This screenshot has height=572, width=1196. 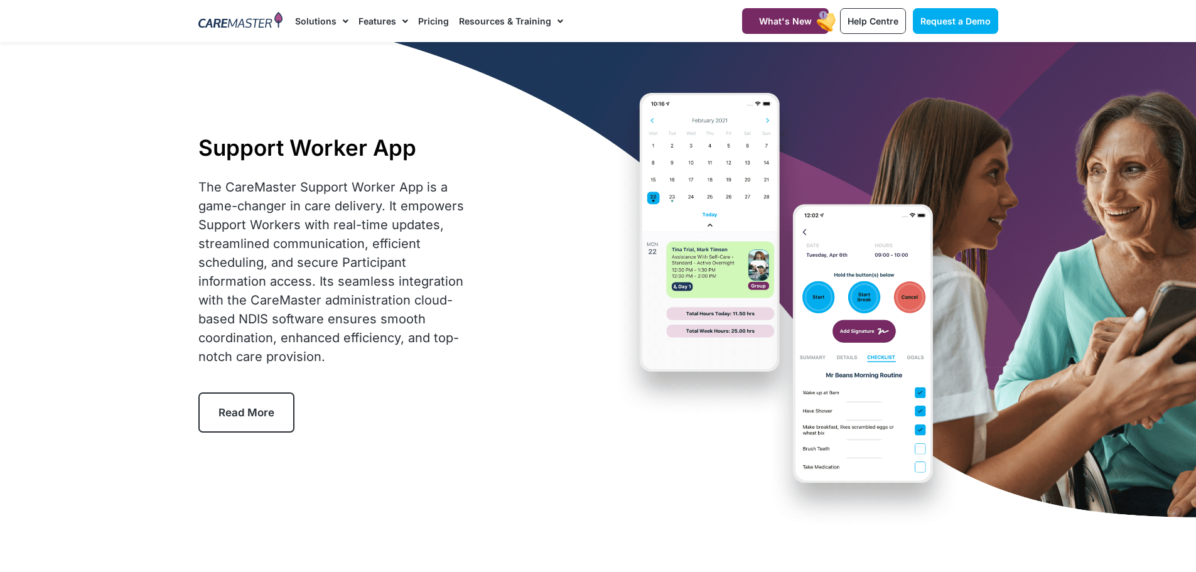 I want to click on img: CareMaster Logo, so click(x=241, y=21).